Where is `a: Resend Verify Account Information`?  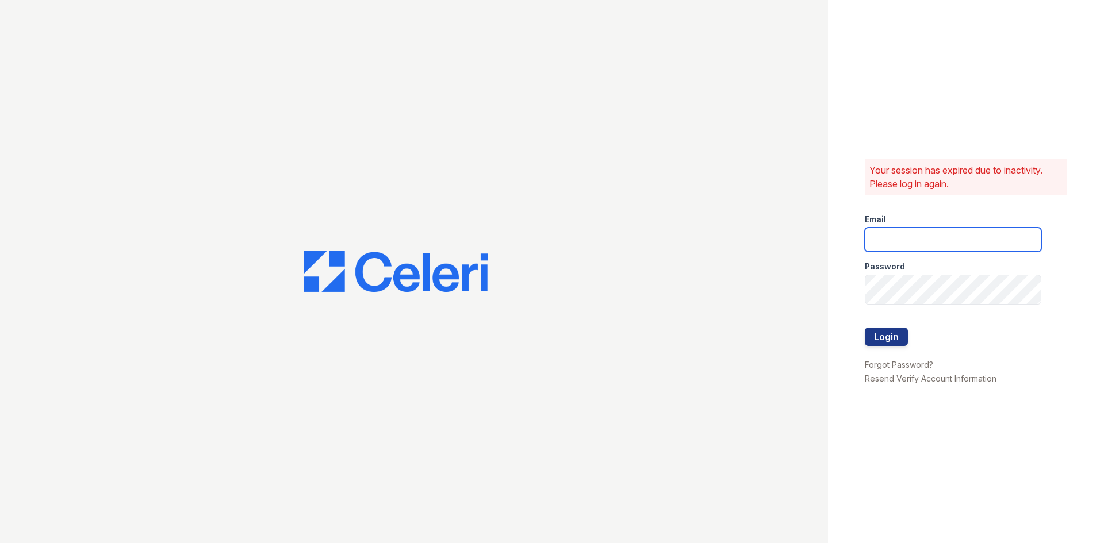
a: Resend Verify Account Information is located at coordinates (930, 378).